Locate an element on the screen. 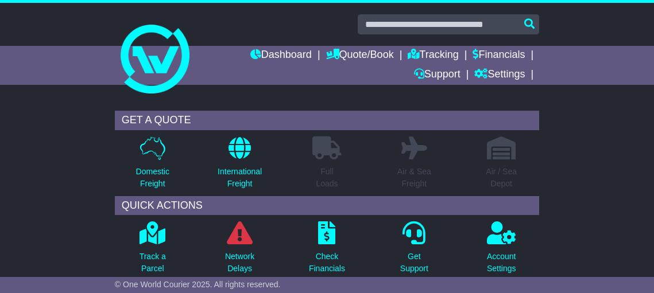 The image size is (654, 293). a: Dashboard is located at coordinates (281, 56).